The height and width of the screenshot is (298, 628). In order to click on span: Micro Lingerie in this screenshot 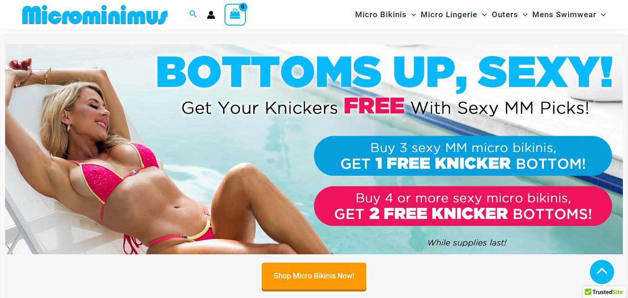, I will do `click(449, 14)`.